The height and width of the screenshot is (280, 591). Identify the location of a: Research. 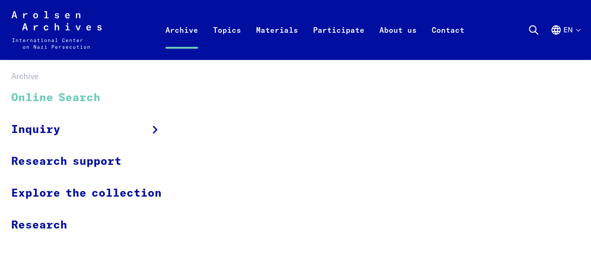
(93, 224).